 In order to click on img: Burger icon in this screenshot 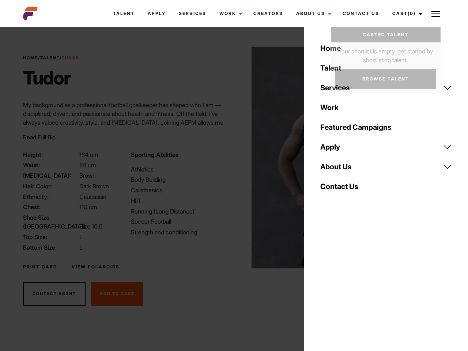, I will do `click(436, 14)`.